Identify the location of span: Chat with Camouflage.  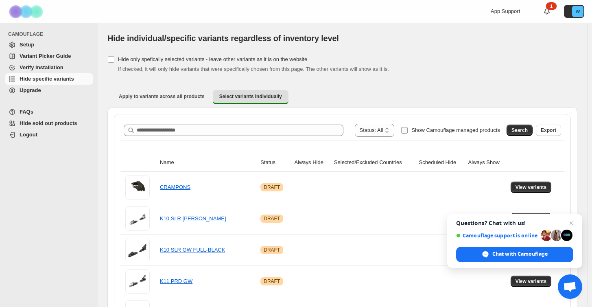
(520, 254).